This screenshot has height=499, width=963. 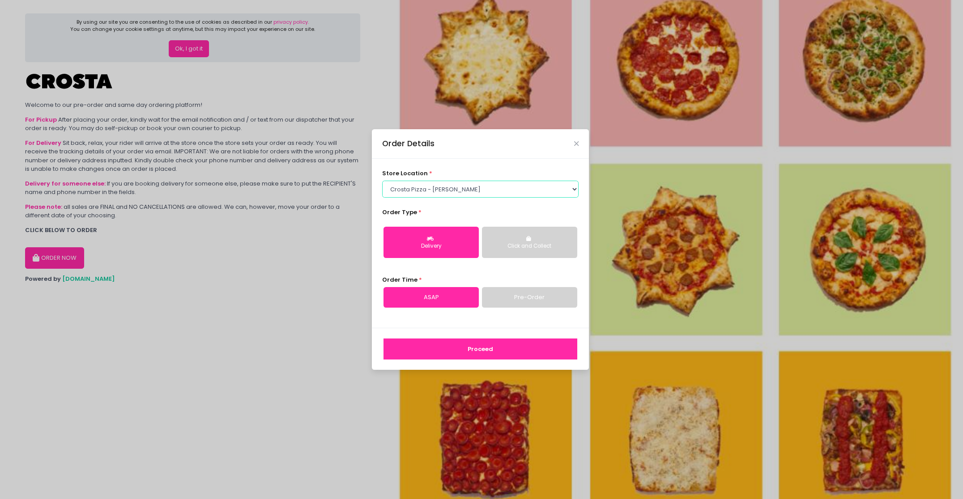 I want to click on a: Pre-Order, so click(x=529, y=298).